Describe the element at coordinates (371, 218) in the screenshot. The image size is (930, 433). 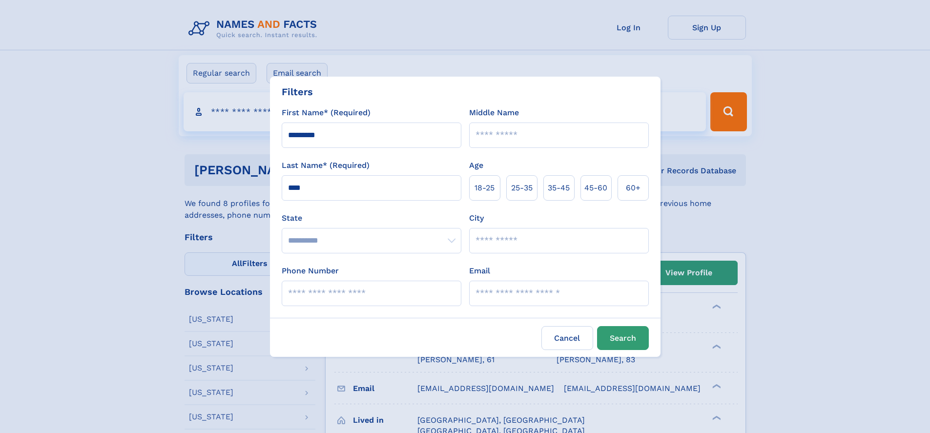
I see `label: State` at that location.